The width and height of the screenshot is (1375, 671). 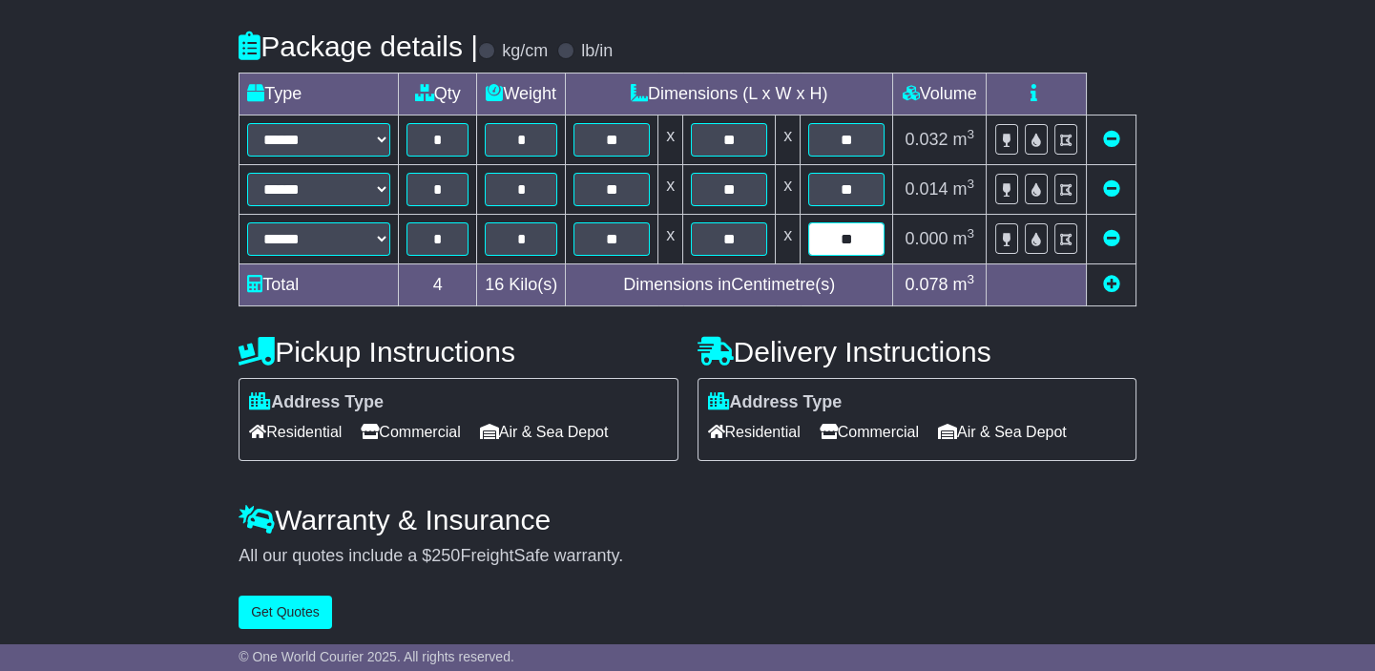 I want to click on span: 250, so click(x=446, y=555).